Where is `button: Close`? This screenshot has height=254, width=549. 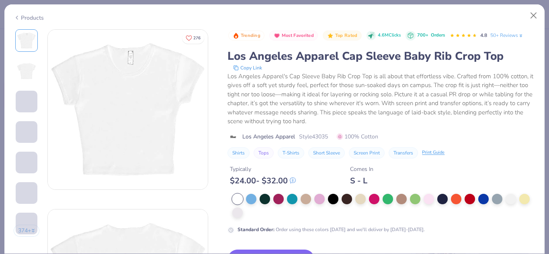
button: Close is located at coordinates (533, 16).